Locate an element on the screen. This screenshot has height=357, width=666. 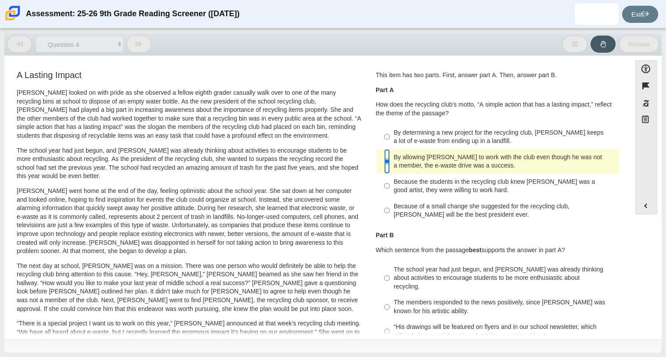
button: Notepad is located at coordinates (646, 121).